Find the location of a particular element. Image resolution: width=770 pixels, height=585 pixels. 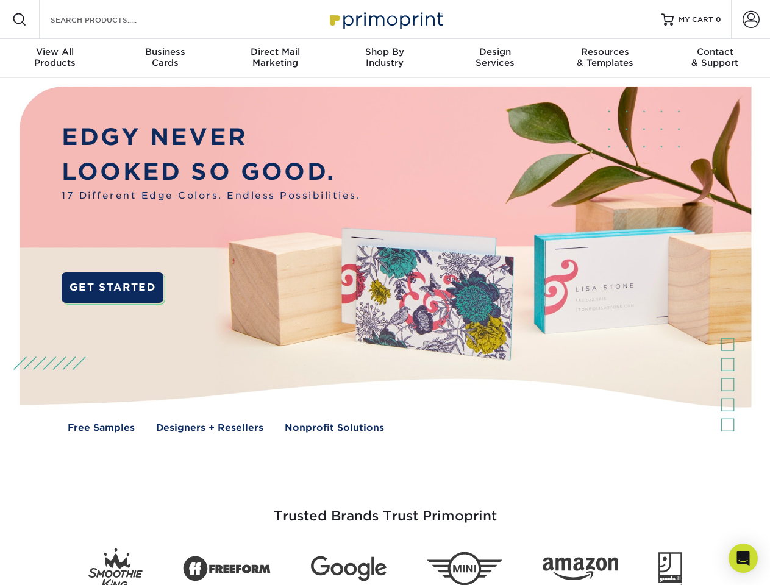

div: Open Intercom Messenger is located at coordinates (743, 558).